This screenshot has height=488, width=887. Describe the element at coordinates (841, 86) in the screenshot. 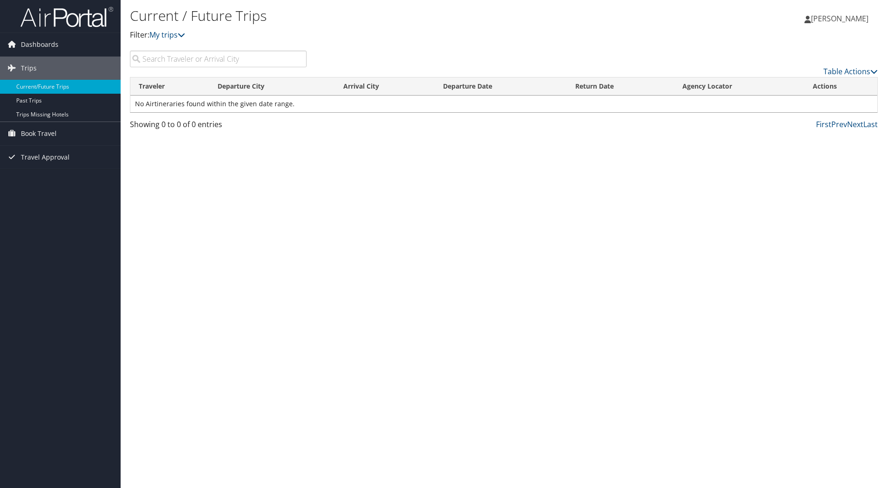

I see `th: Actions` at that location.